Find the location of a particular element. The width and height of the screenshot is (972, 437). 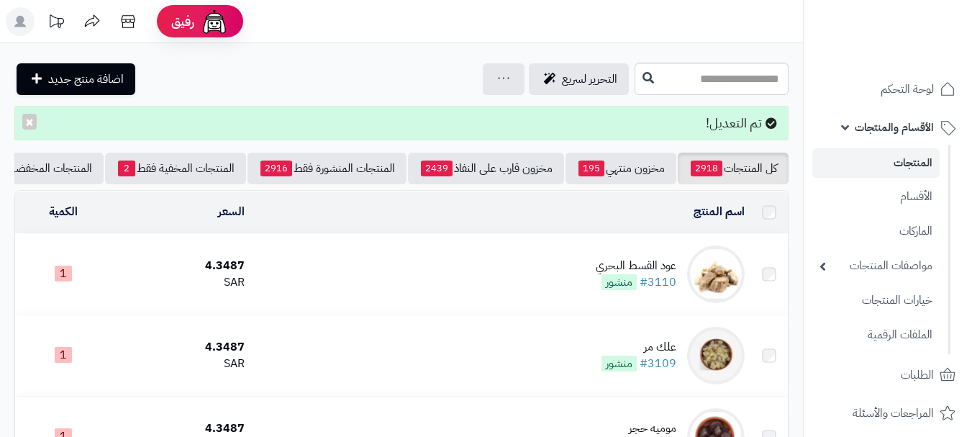

span: 2916 is located at coordinates (276, 168).